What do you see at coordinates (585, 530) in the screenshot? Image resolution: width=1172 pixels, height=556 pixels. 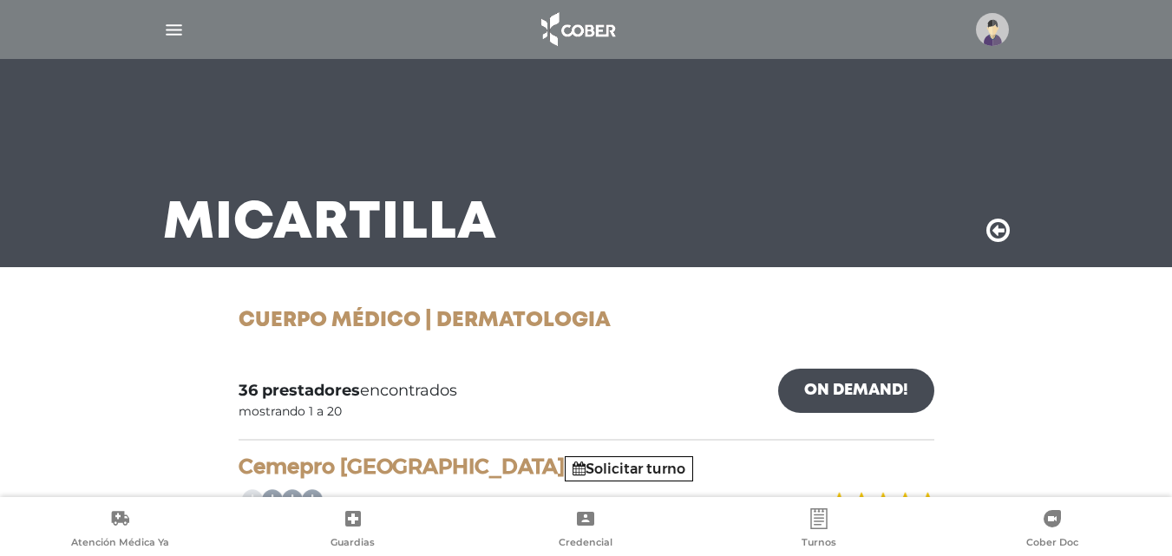 I see `a: Credencial` at bounding box center [585, 530].